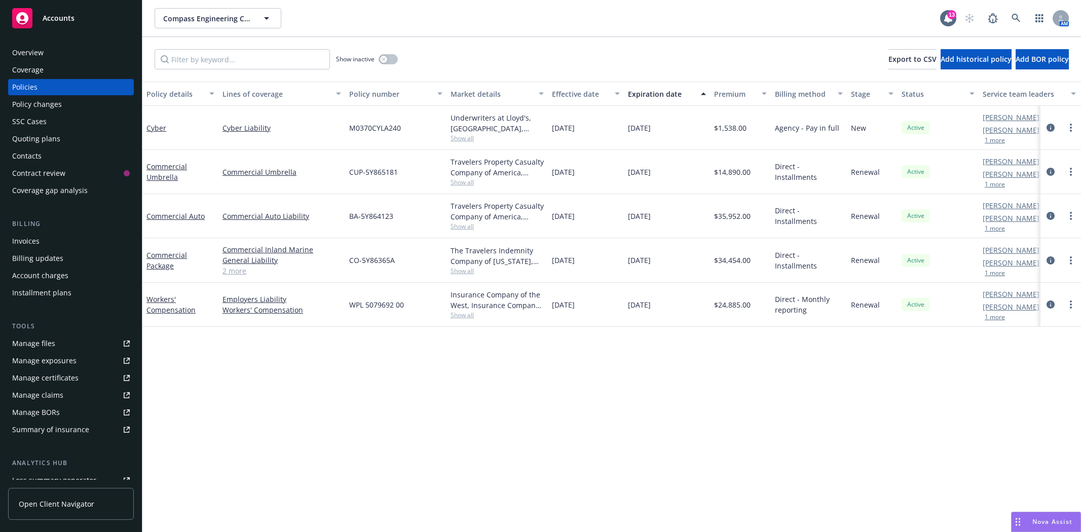  Describe the element at coordinates (25, 87) in the screenshot. I see `div: Policies` at that location.